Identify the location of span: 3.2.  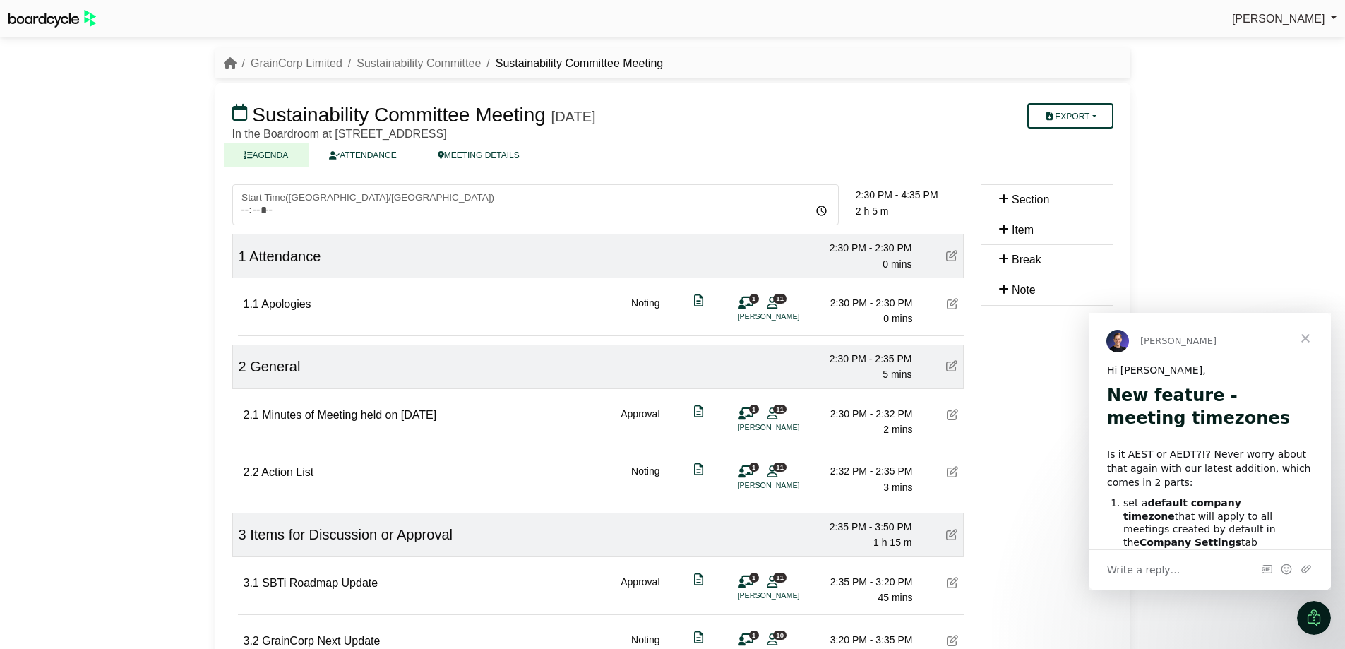
(251, 641).